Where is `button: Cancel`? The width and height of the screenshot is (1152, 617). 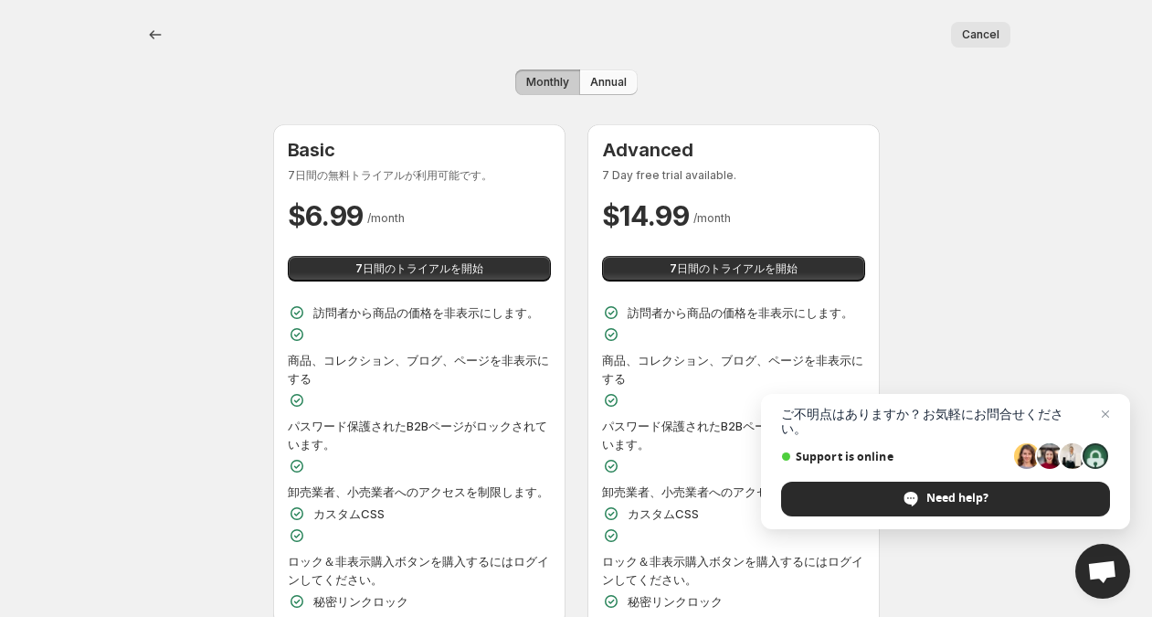
button: Cancel is located at coordinates (981, 35).